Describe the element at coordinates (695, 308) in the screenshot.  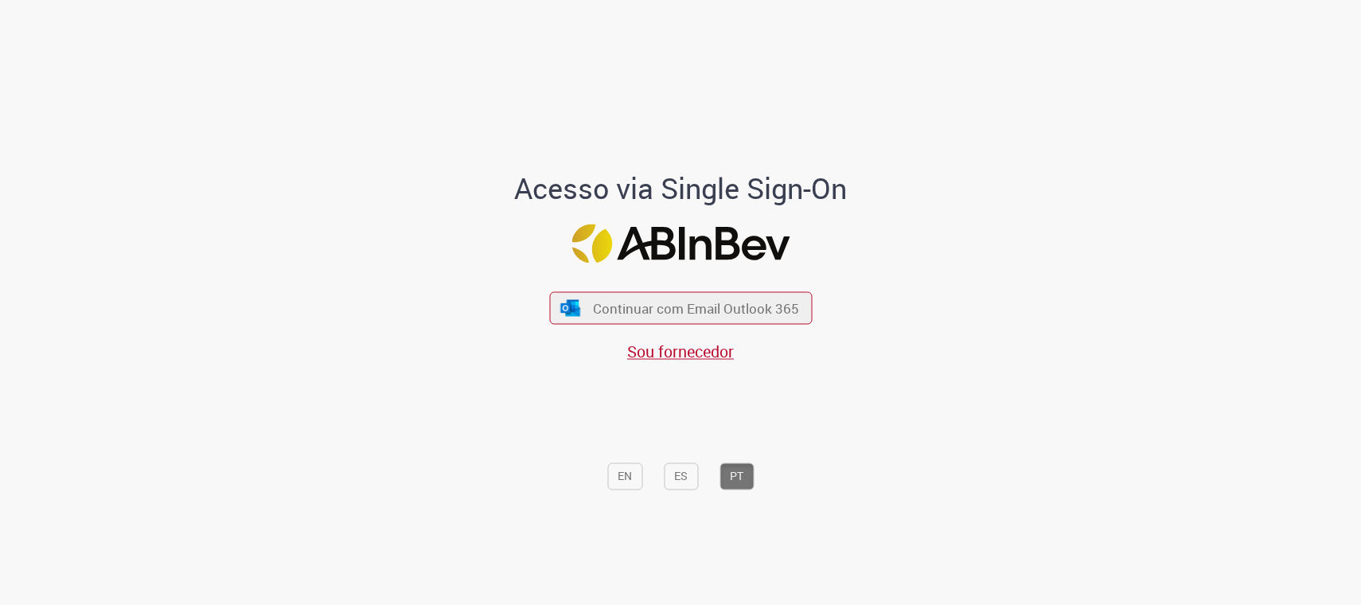
I see `span: Continuar com Email Outlook 365` at that location.